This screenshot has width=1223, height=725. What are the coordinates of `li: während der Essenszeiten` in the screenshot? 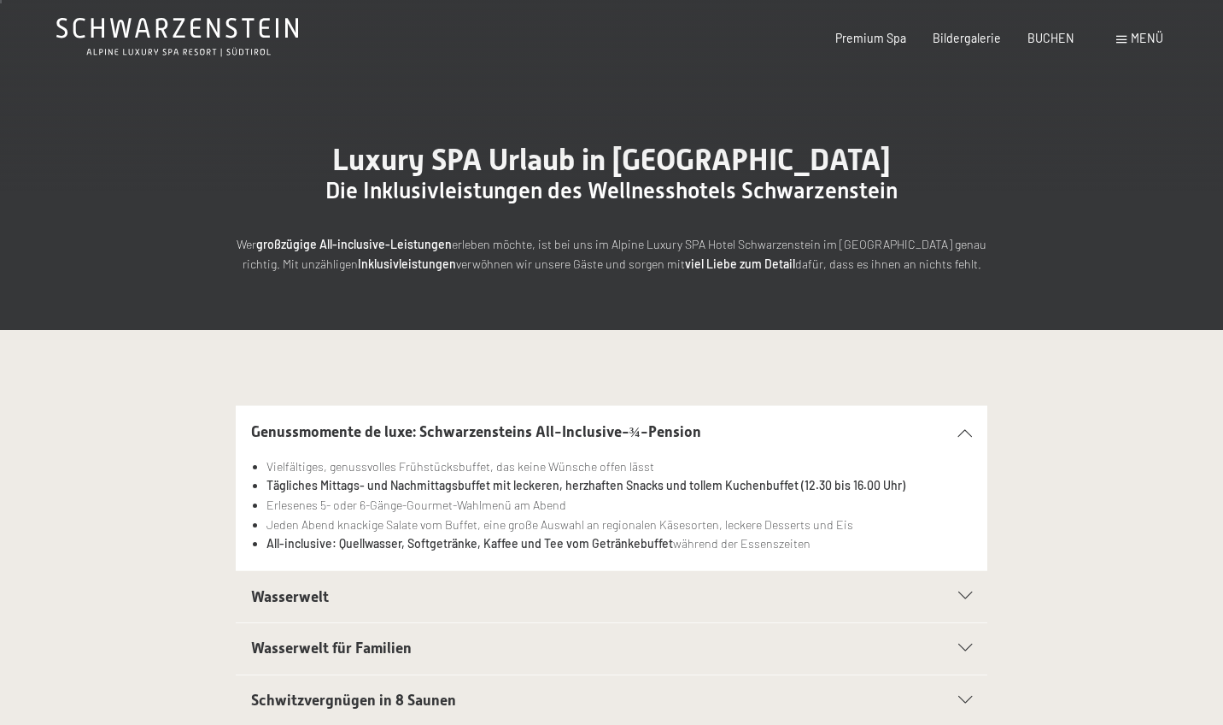 It's located at (619, 543).